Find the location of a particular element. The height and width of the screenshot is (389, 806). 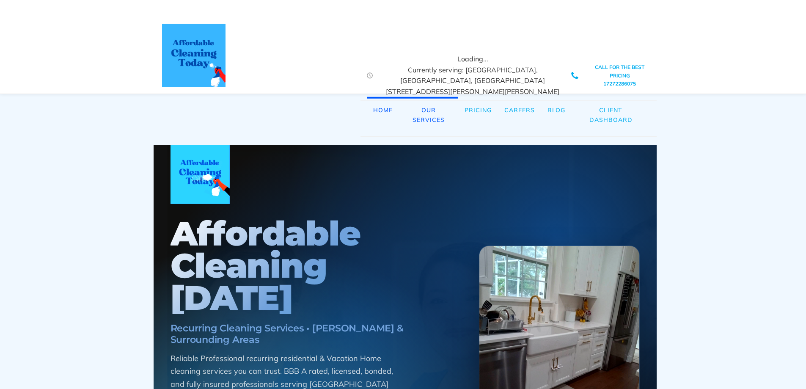

img: affordable cleaning today Logo is located at coordinates (194, 55).